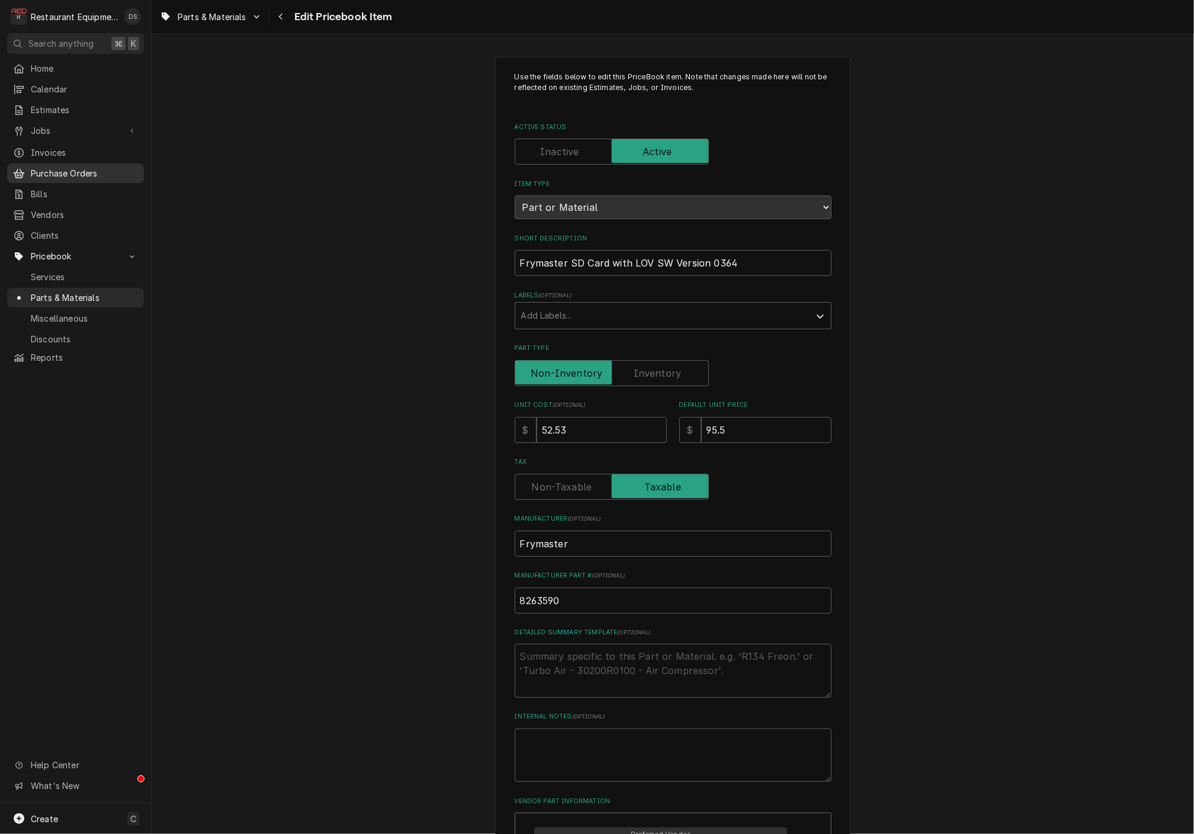 The image size is (1194, 834). What do you see at coordinates (75, 235) in the screenshot?
I see `a: Clients` at bounding box center [75, 235].